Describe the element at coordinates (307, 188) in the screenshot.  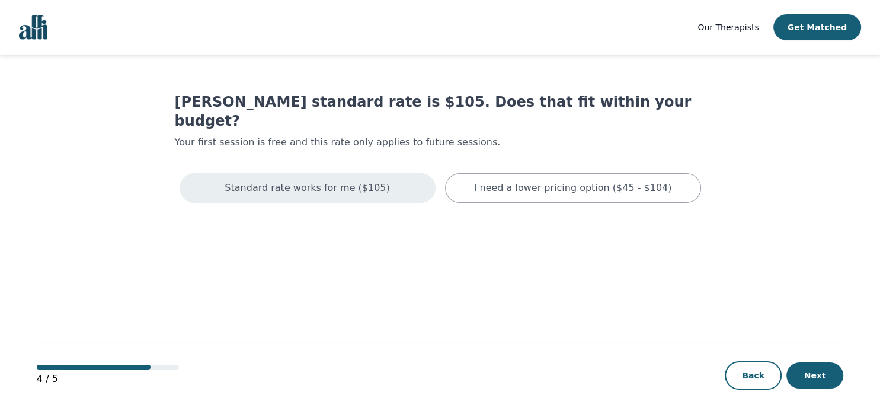
I see `p: Standard rate works for me ($105)` at that location.